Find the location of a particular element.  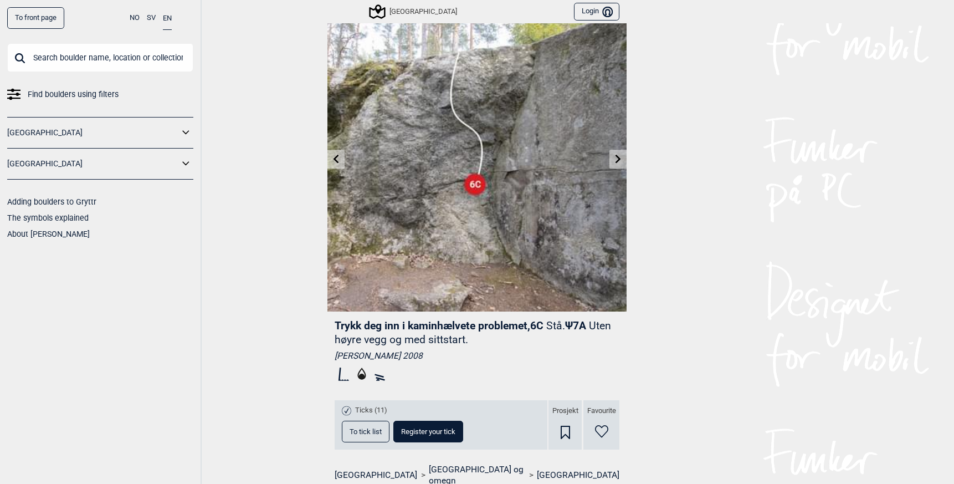

a: To front page is located at coordinates (35, 18).